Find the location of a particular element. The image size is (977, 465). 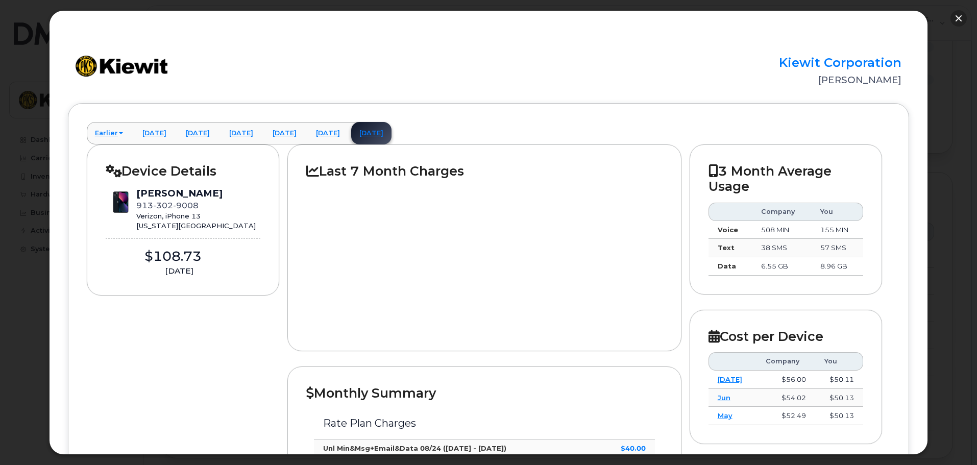

h3: Rate Plan Charges is located at coordinates (484, 423).